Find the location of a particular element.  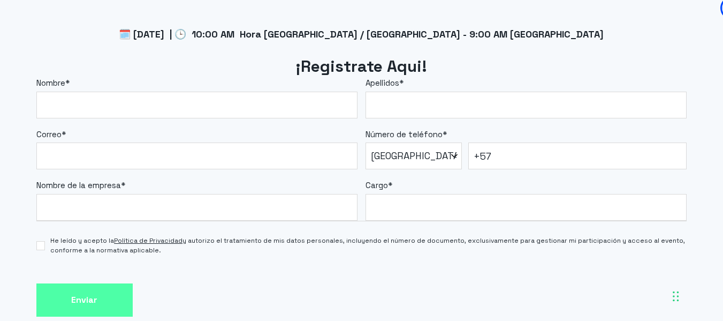

span: Nombre de la empresa is located at coordinates (79, 185).